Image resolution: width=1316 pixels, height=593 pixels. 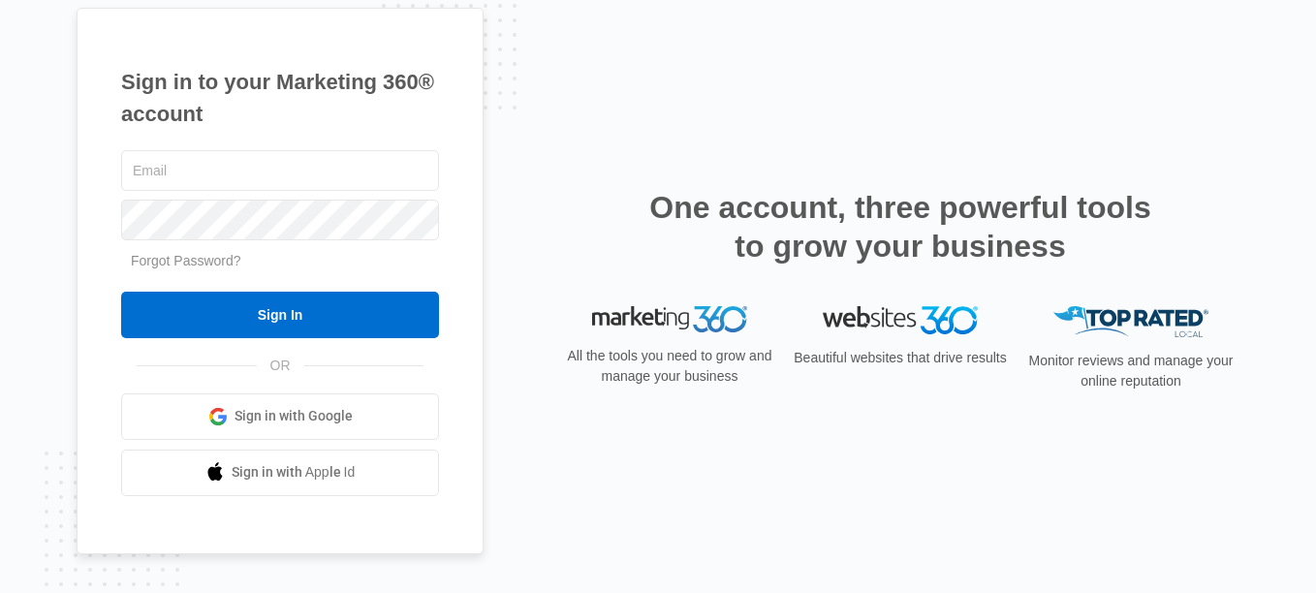 What do you see at coordinates (280, 315) in the screenshot?
I see `input: Sign In` at bounding box center [280, 315].